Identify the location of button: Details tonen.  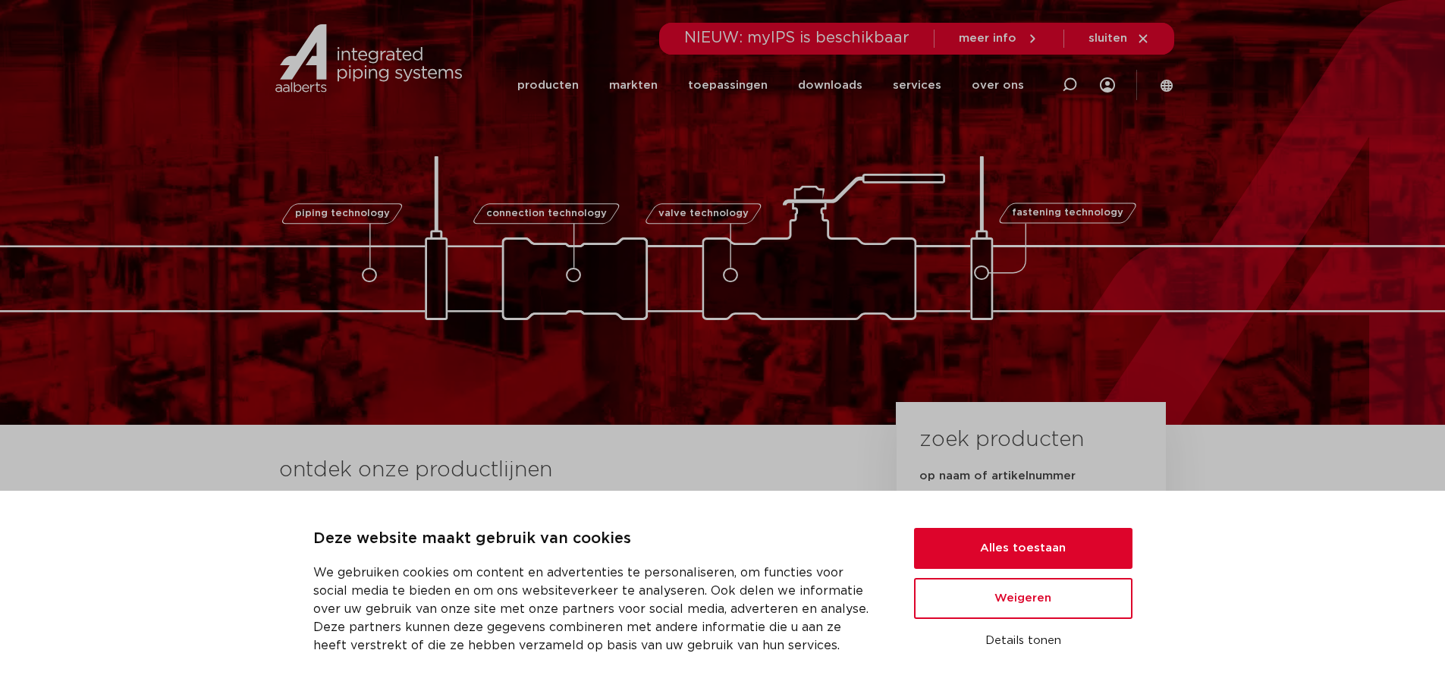
(1023, 641).